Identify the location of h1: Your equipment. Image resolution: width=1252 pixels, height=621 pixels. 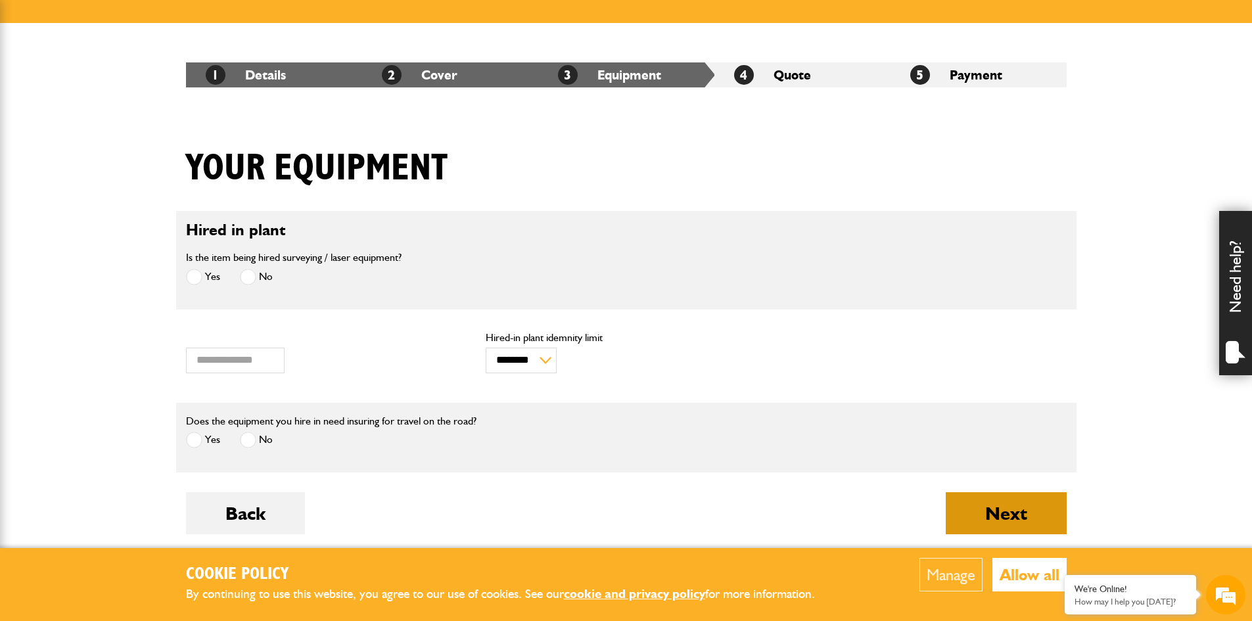
(317, 168).